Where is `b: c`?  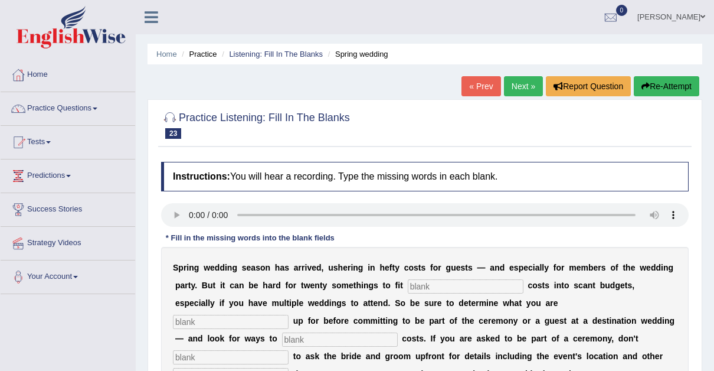
b: c is located at coordinates (407, 267).